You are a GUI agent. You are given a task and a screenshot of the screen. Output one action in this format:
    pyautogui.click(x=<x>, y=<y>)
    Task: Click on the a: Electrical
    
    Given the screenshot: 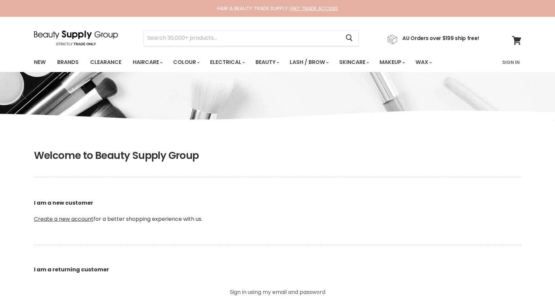 What is the action you would take?
    pyautogui.click(x=227, y=62)
    